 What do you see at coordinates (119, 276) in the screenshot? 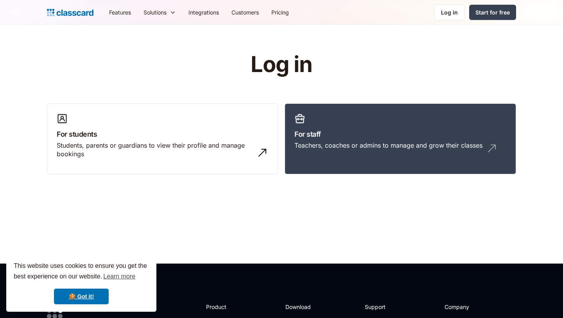
I see `a: learn more about cookies` at bounding box center [119, 276].